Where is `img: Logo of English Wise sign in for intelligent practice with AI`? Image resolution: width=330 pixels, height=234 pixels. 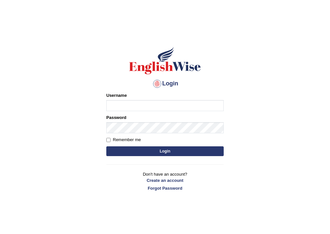 img: Logo of English Wise sign in for intelligent practice with AI is located at coordinates (165, 61).